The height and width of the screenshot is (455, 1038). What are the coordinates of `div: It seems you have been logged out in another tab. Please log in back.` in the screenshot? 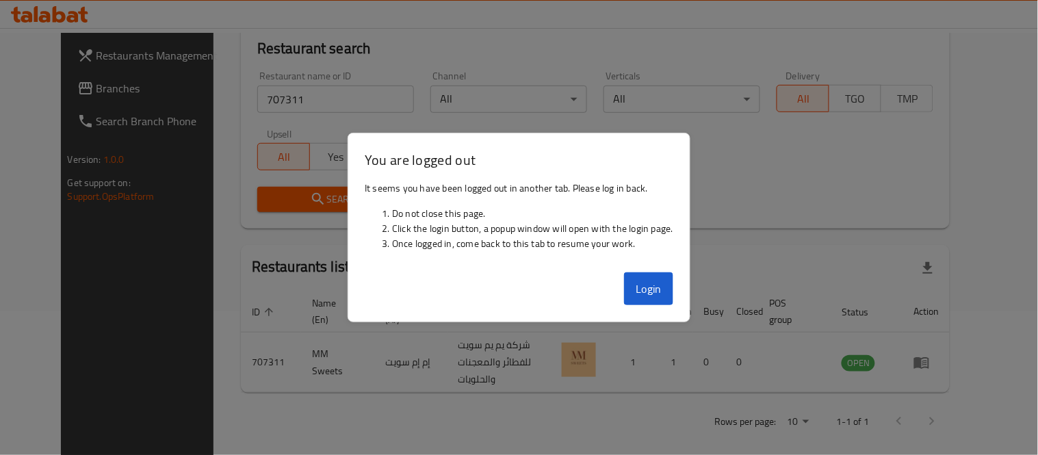 It's located at (518, 221).